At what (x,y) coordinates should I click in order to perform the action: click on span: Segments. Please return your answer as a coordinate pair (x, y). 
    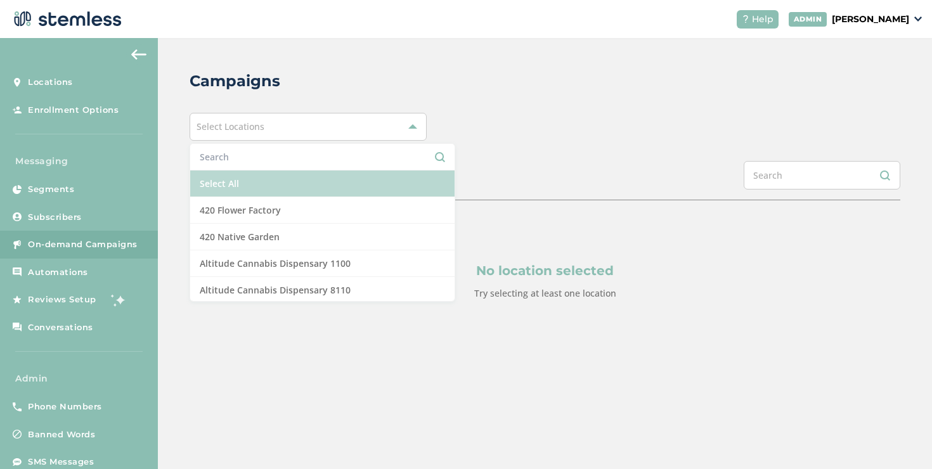
    Looking at the image, I should click on (51, 190).